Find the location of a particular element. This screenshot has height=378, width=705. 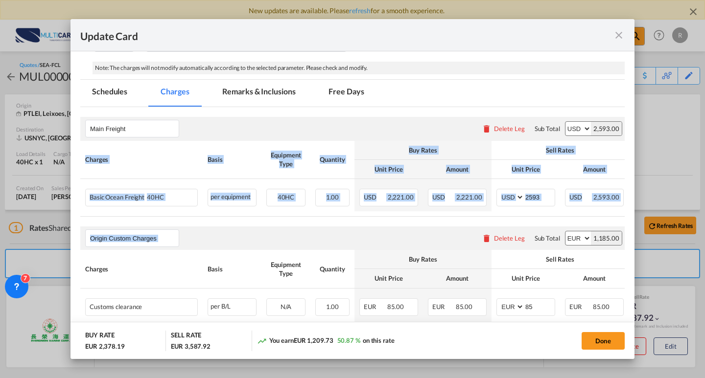

div: EUR 3,587.92 is located at coordinates (190, 346).